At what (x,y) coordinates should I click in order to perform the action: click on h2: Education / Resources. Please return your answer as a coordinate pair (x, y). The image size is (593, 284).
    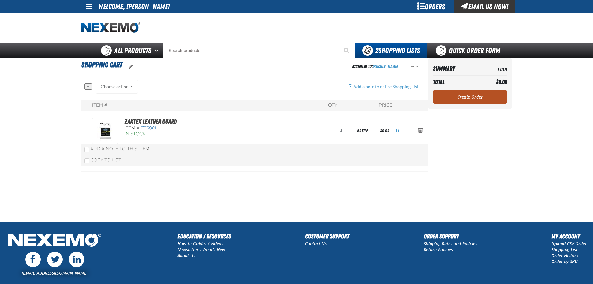
    Looking at the image, I should click on (204, 236).